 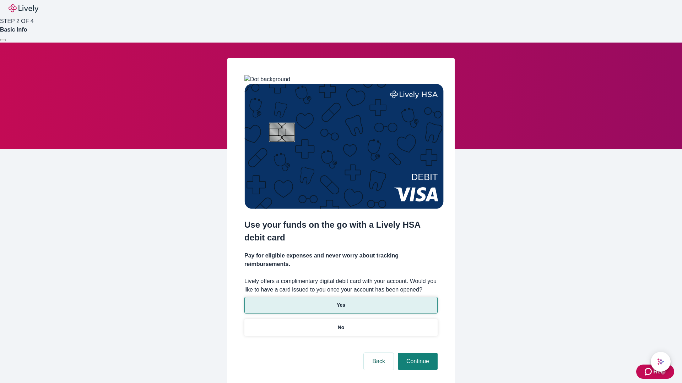 I want to click on p: Yes, so click(x=341, y=305).